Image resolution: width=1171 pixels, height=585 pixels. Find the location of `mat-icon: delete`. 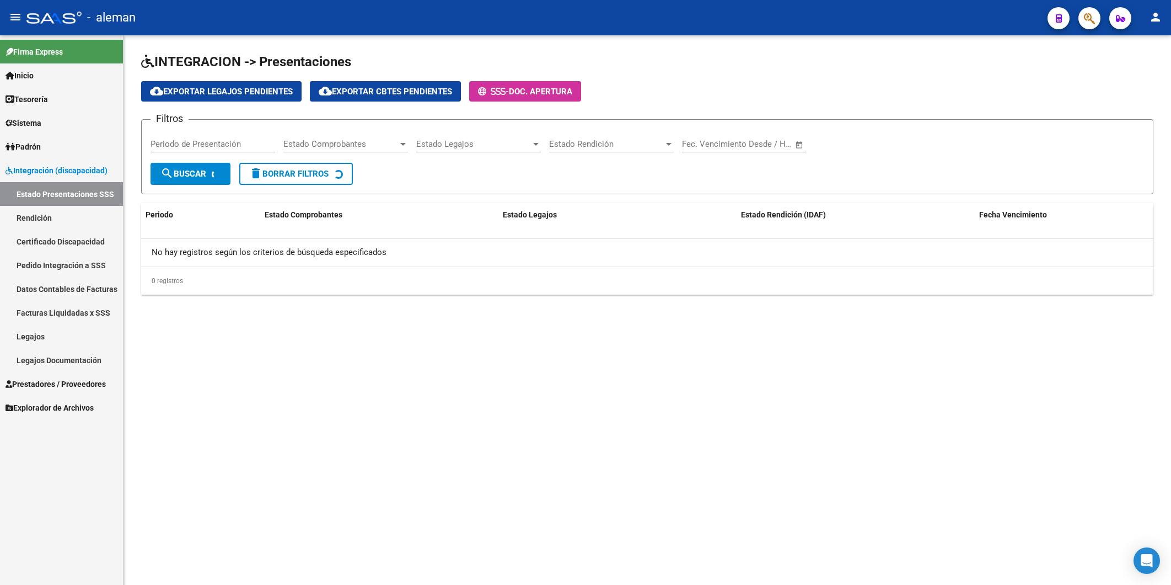

mat-icon: delete is located at coordinates (256, 173).